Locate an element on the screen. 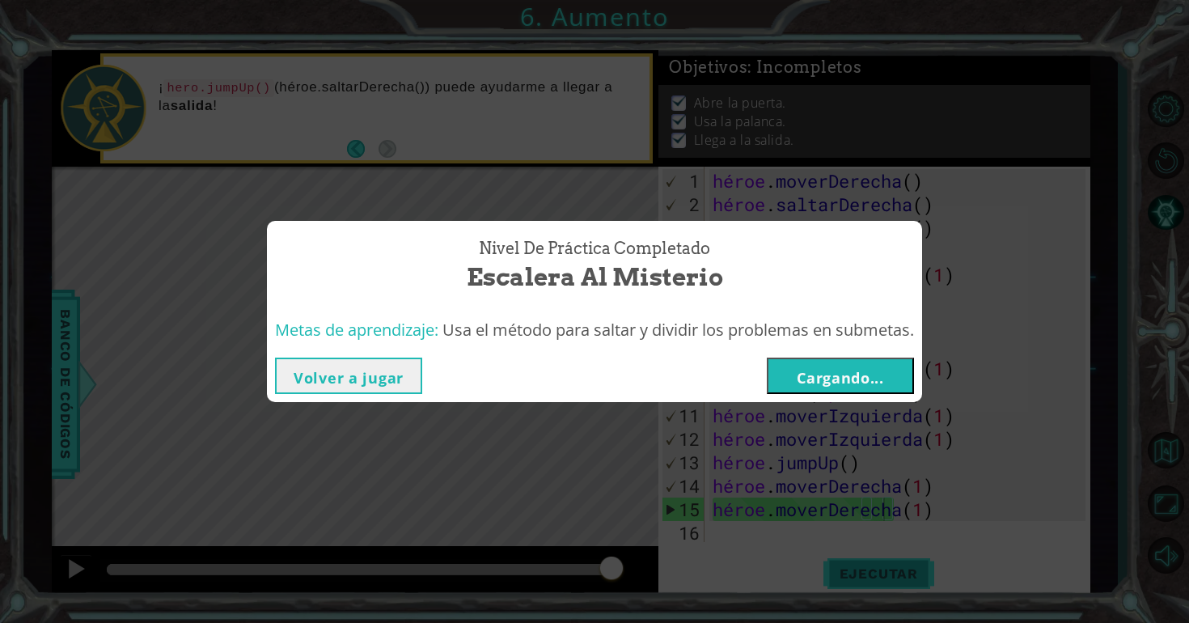 The image size is (1189, 623). font: Metas de aprendizaje: is located at coordinates (357, 329).